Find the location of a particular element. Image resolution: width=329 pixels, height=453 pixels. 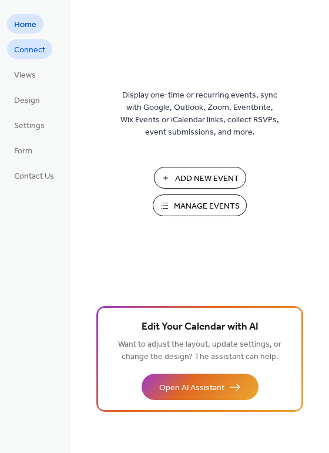

button: Add New Event is located at coordinates (200, 177).